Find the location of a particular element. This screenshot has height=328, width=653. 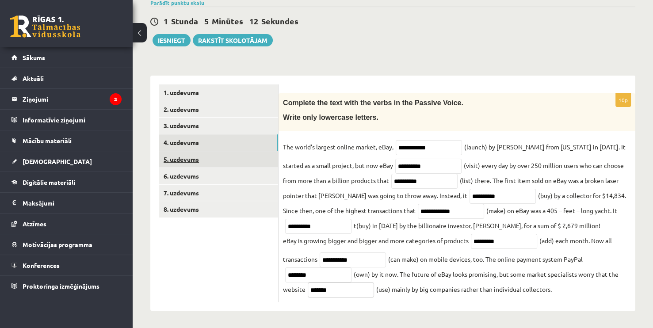

a: 4. uzdevums is located at coordinates (218, 142).